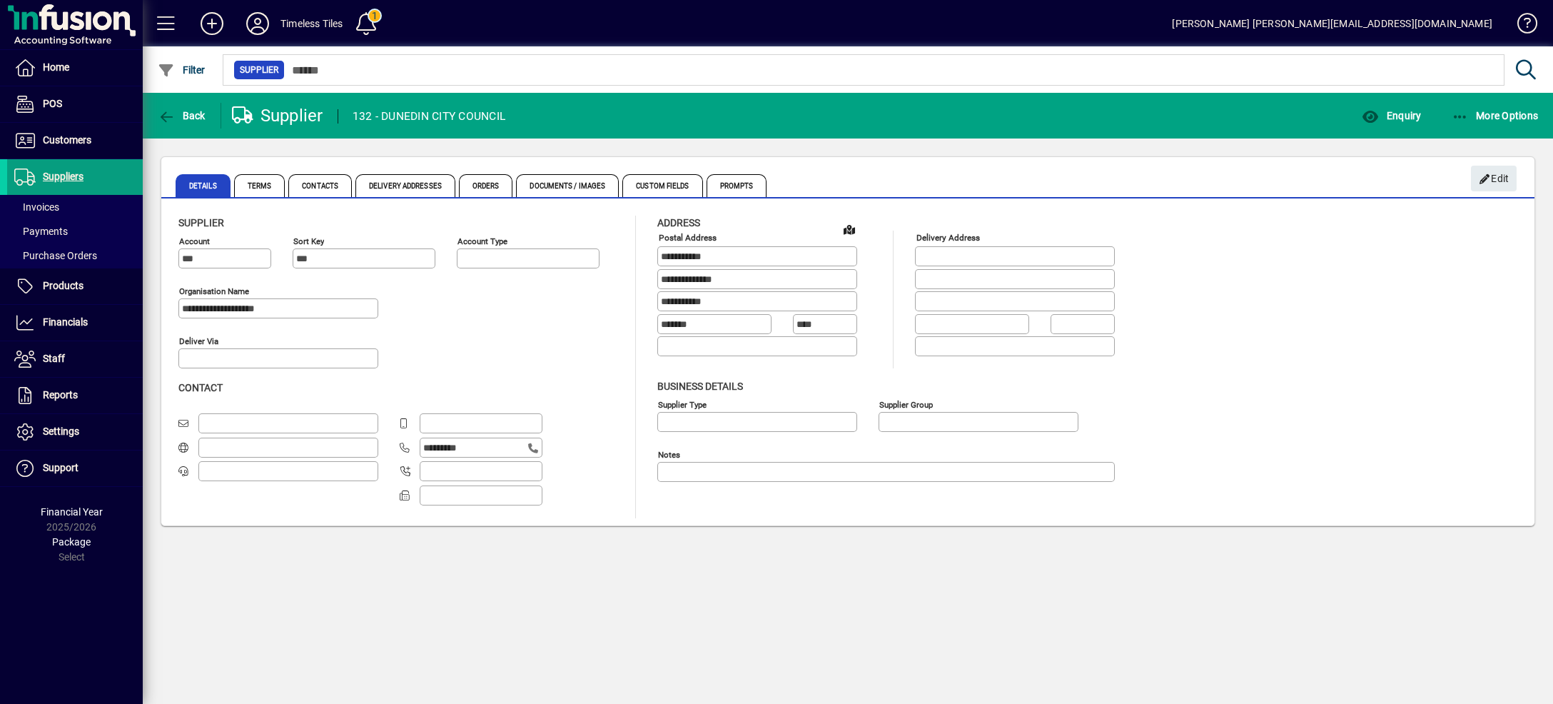 The image size is (1553, 704). What do you see at coordinates (56, 67) in the screenshot?
I see `span: Home` at bounding box center [56, 67].